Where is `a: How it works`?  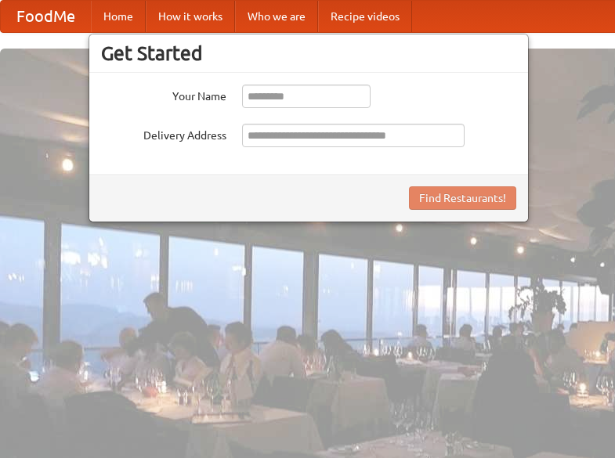 a: How it works is located at coordinates (190, 16).